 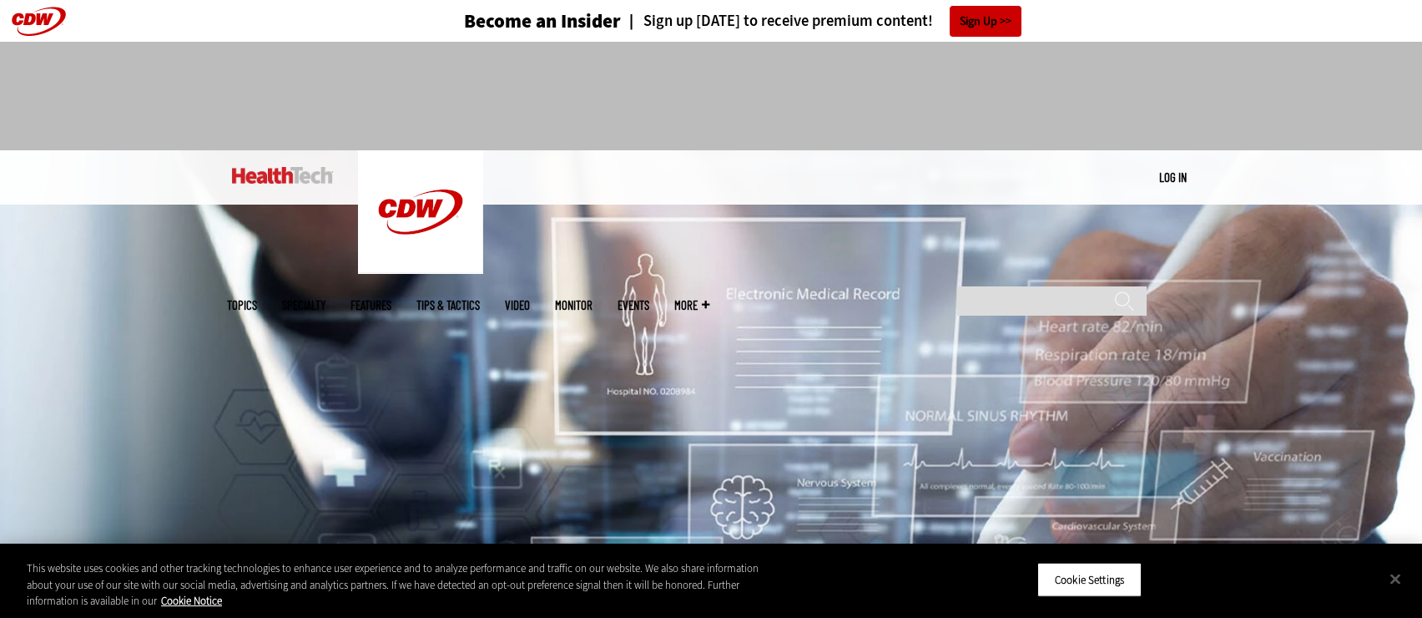 I want to click on div: User menu, so click(x=1173, y=177).